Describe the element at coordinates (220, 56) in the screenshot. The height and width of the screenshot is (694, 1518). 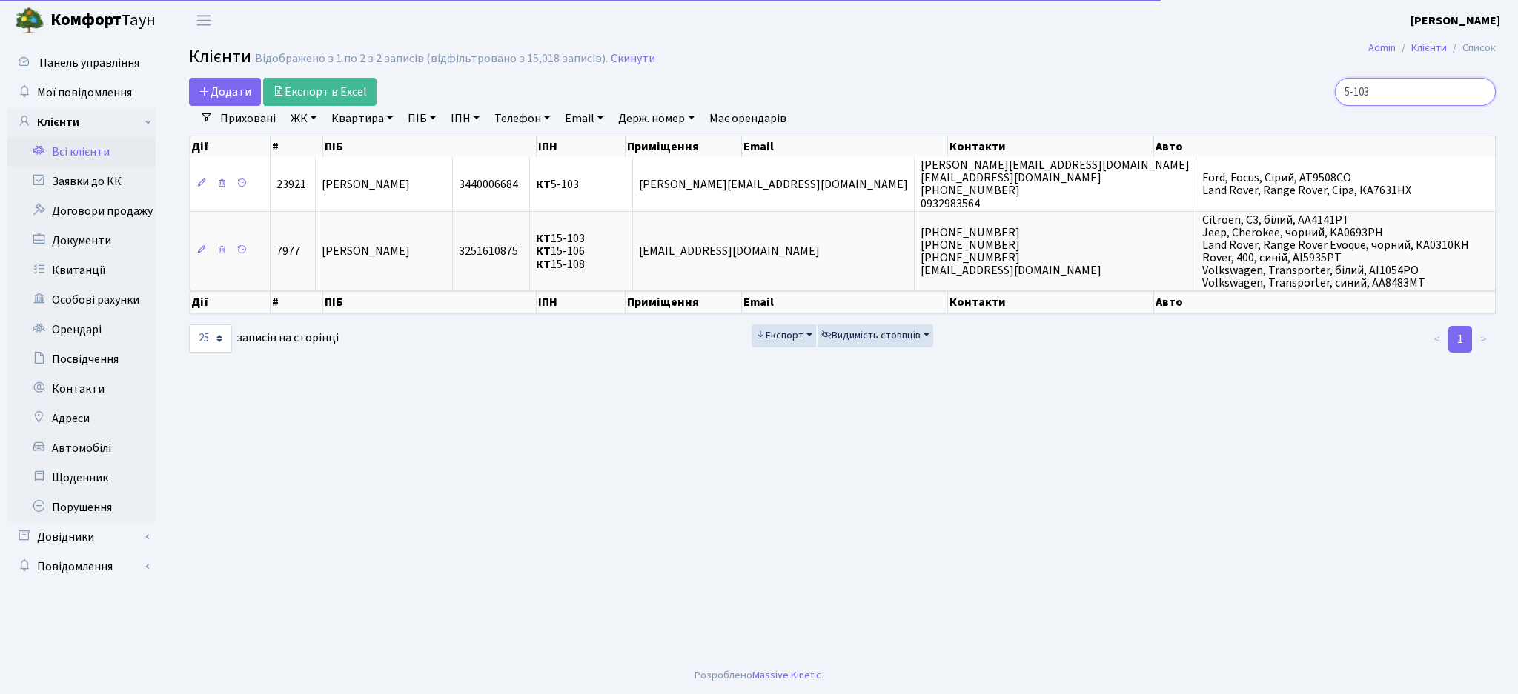
I see `span: Клієнти` at that location.